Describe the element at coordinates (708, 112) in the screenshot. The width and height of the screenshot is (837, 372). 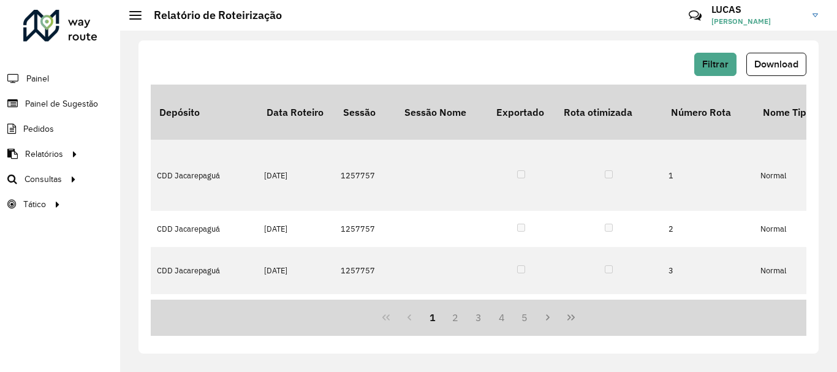
I see `th: Número Rota` at that location.